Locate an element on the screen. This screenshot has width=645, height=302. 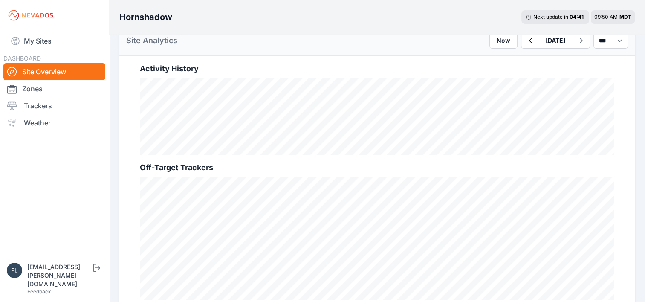
a: Site Overview is located at coordinates (54, 72).